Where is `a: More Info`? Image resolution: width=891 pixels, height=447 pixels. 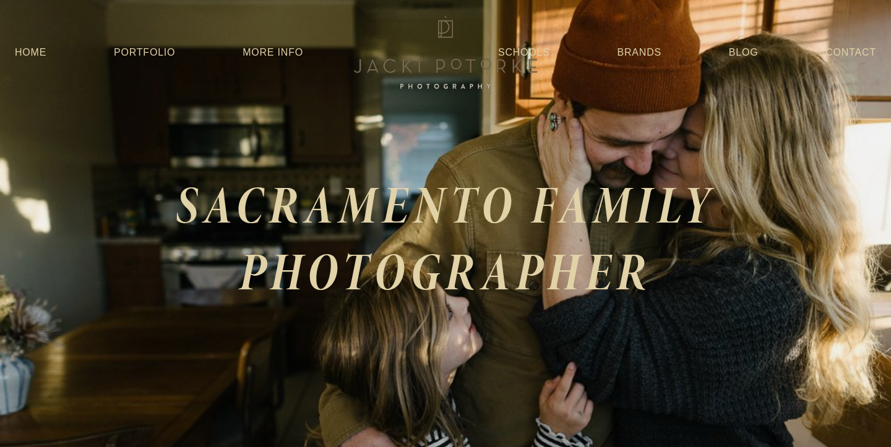 a: More Info is located at coordinates (273, 53).